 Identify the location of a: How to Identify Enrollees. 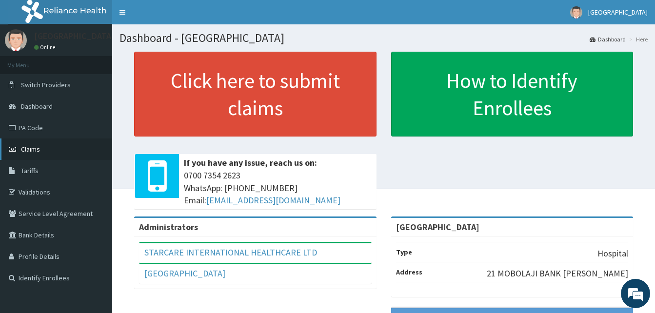
(512, 94).